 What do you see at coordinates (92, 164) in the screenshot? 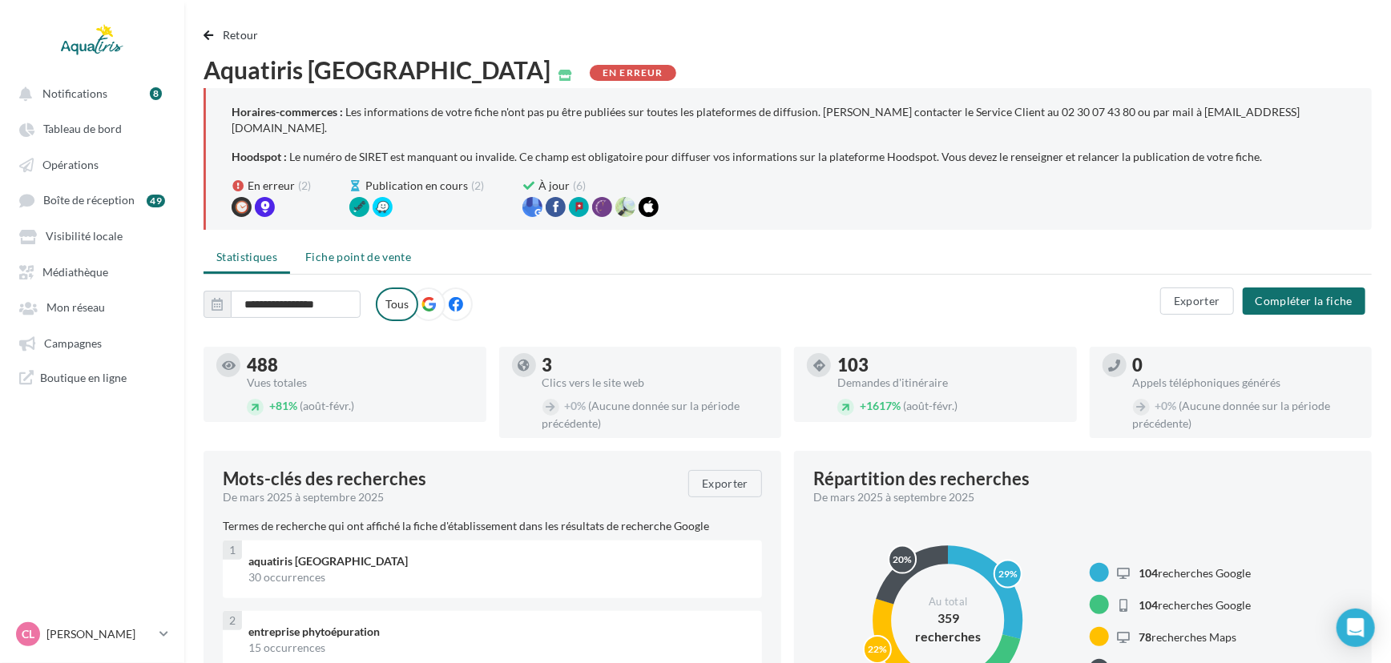
I see `a: Opérations` at bounding box center [92, 164].